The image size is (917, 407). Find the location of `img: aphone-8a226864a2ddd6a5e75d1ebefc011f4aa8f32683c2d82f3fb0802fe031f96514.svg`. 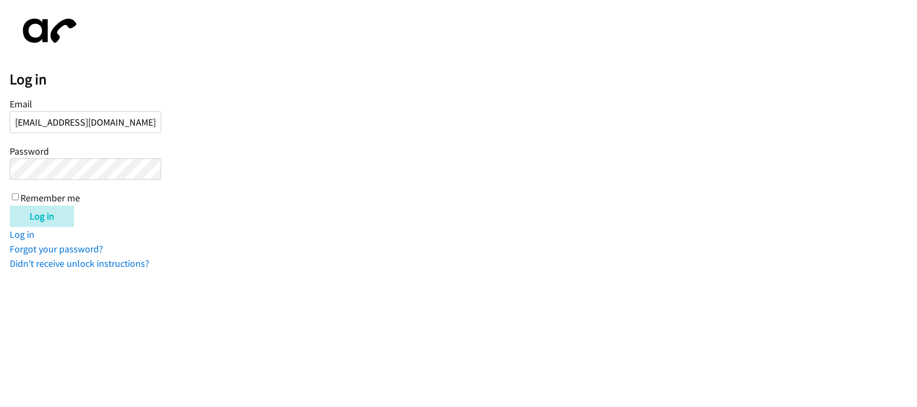

img: aphone-8a226864a2ddd6a5e75d1ebefc011f4aa8f32683c2d82f3fb0802fe031f96514.svg is located at coordinates (47, 31).